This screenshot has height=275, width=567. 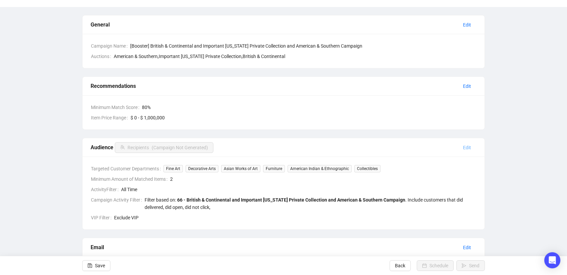 I want to click on span: 2, so click(x=323, y=179).